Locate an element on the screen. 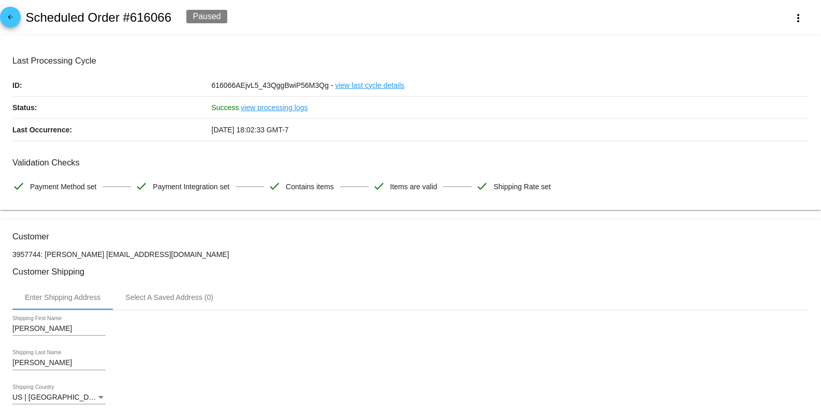 This screenshot has height=409, width=821. span: Payment Method set is located at coordinates (63, 187).